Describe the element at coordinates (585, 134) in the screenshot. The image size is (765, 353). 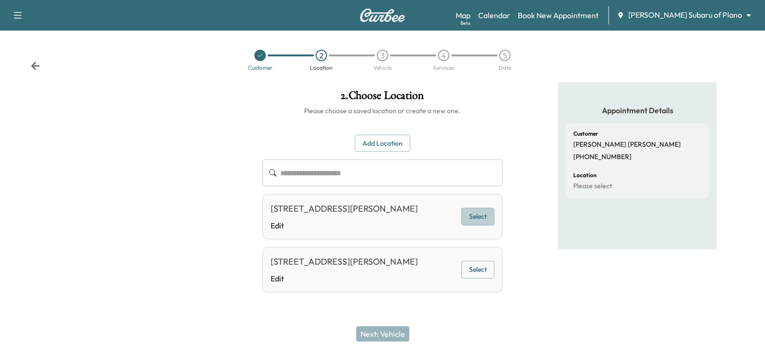
I see `h6: Customer` at that location.